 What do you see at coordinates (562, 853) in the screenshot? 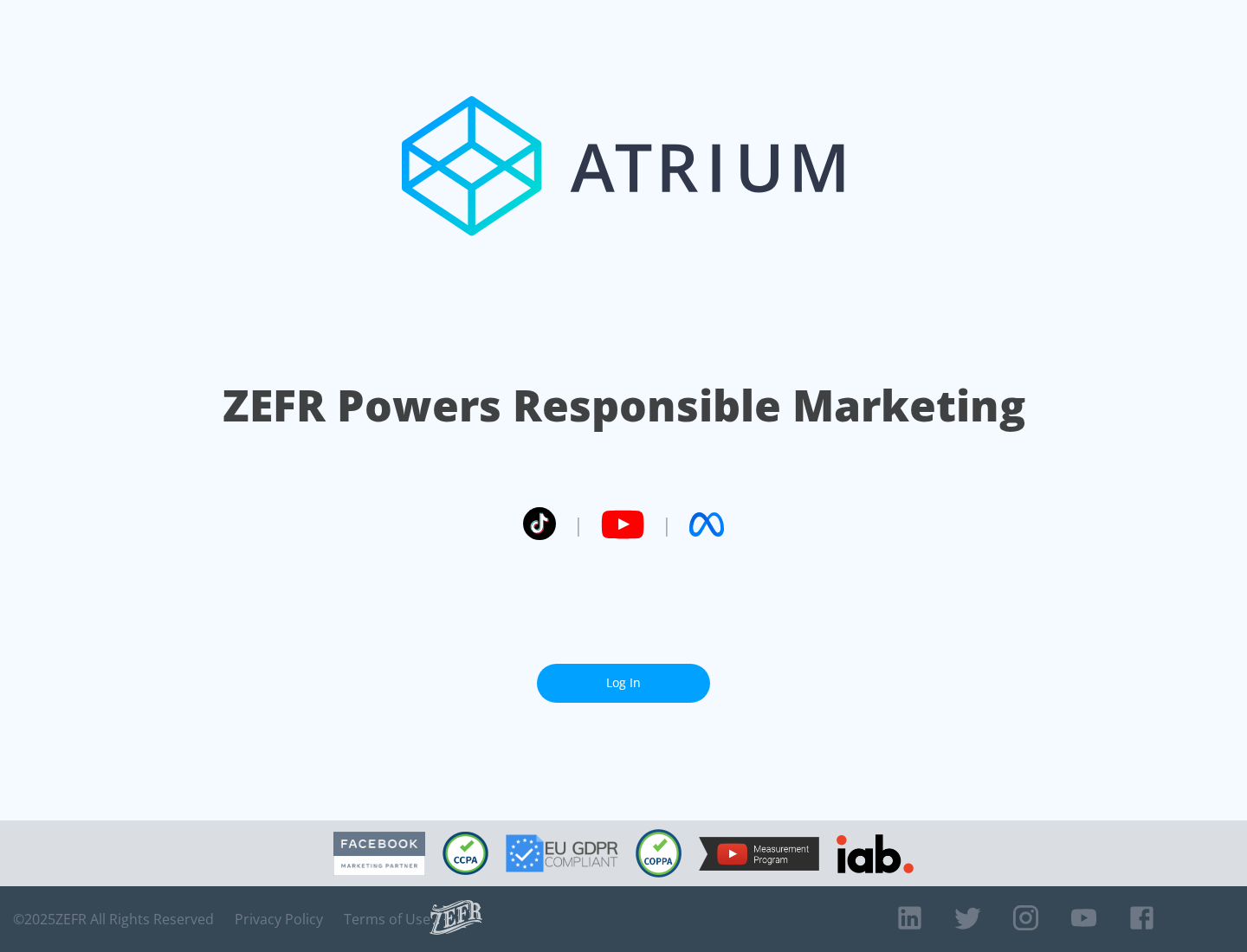
I see `img: GDPR Compliant` at bounding box center [562, 853].